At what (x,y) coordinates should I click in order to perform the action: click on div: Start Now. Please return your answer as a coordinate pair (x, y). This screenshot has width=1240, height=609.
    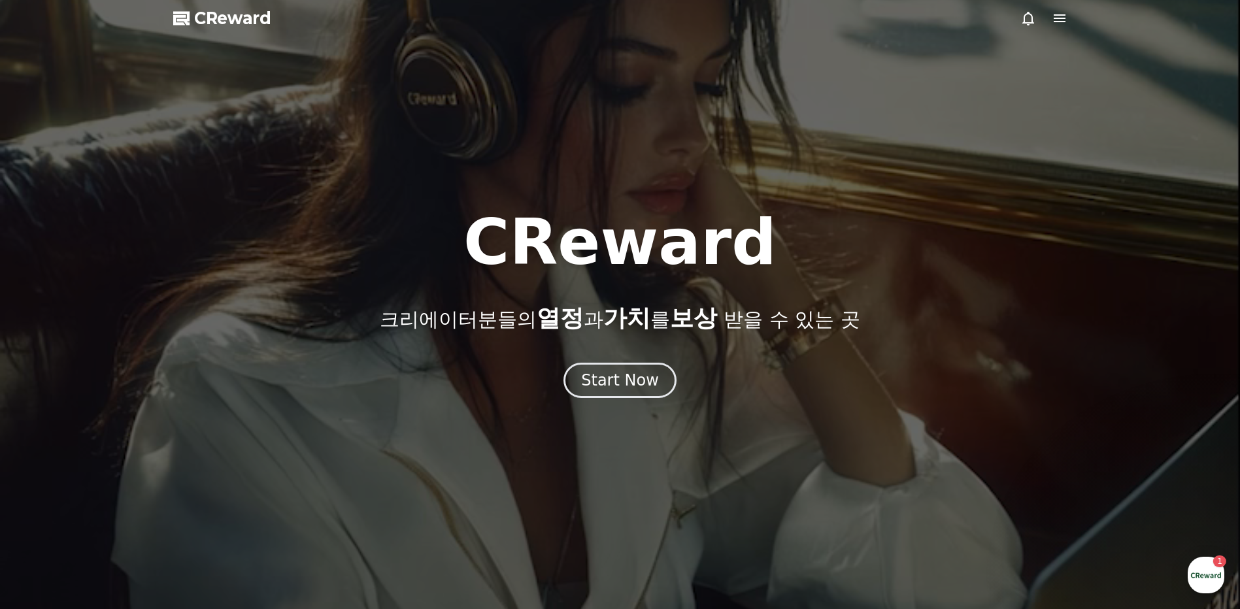
    Looking at the image, I should click on (620, 380).